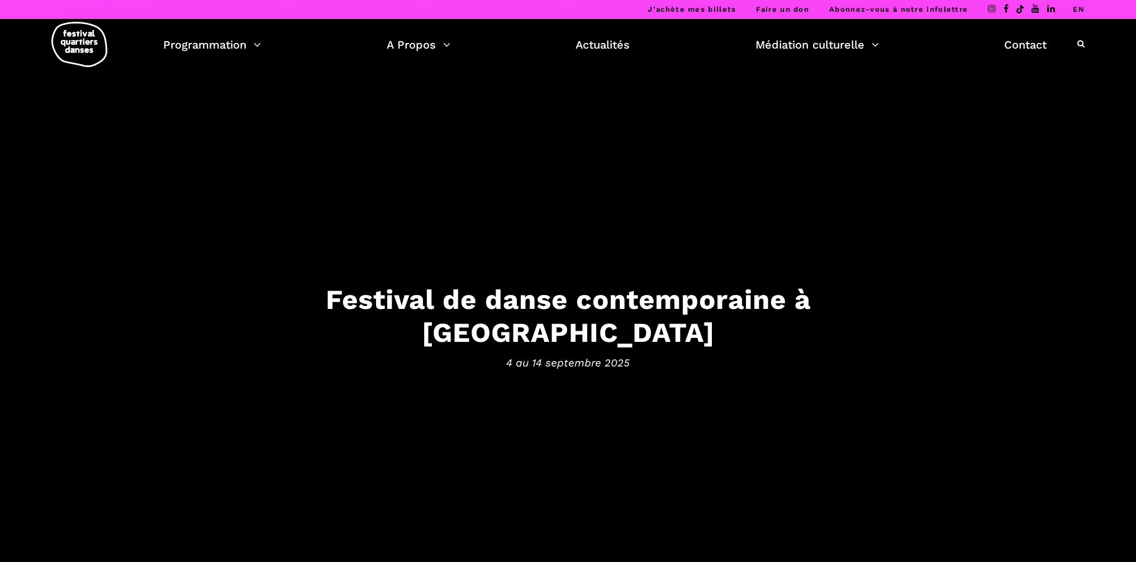 This screenshot has height=562, width=1136. What do you see at coordinates (899, 9) in the screenshot?
I see `a: Abonnez-vous à notre infolettre` at bounding box center [899, 9].